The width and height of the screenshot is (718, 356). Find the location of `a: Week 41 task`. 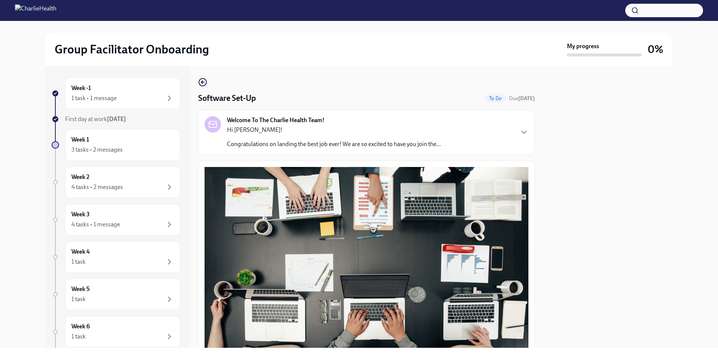

a: Week 41 task is located at coordinates (116, 257).